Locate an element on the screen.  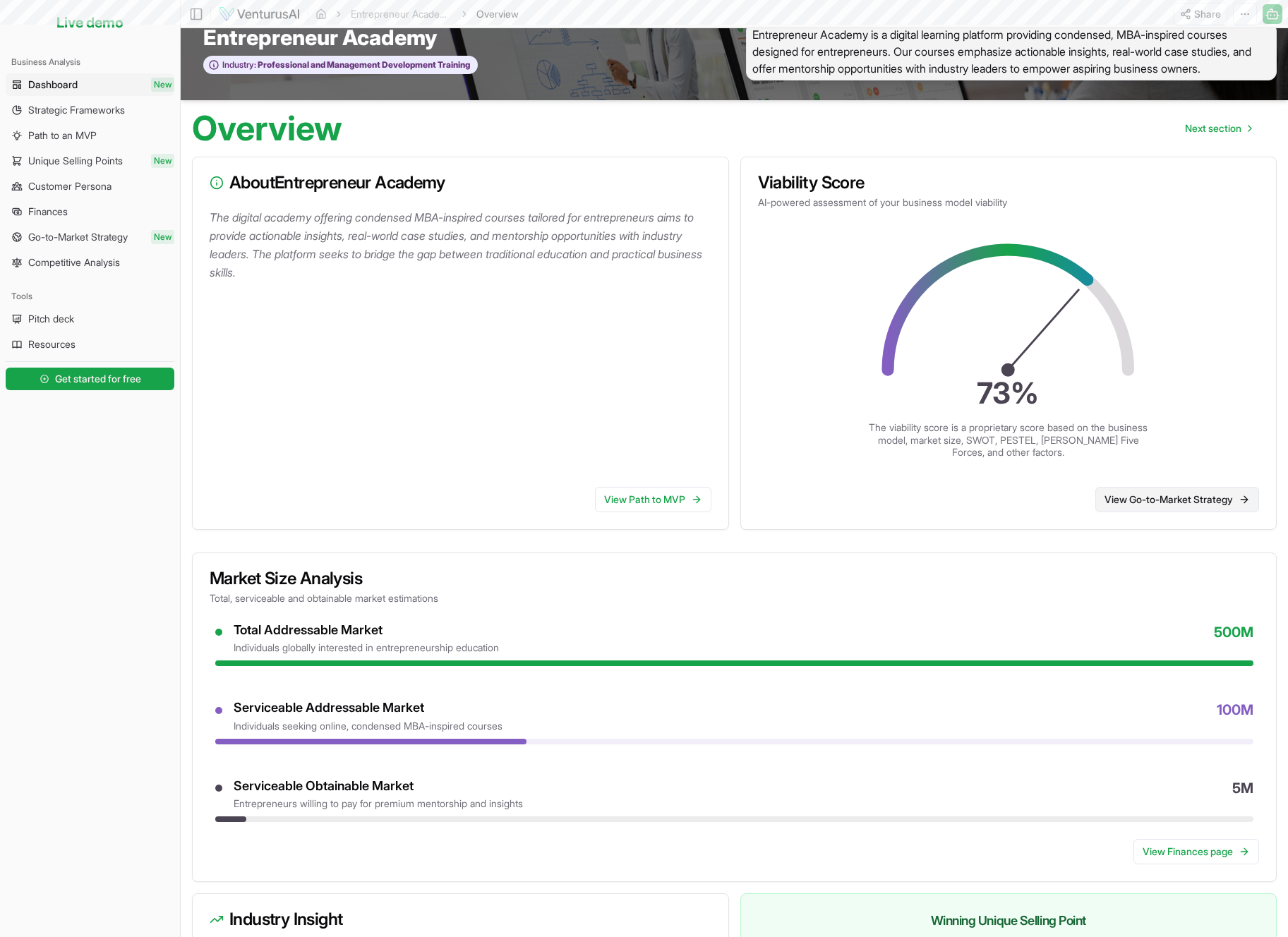
div: Serviceable Addressable Market is located at coordinates (368, 708).